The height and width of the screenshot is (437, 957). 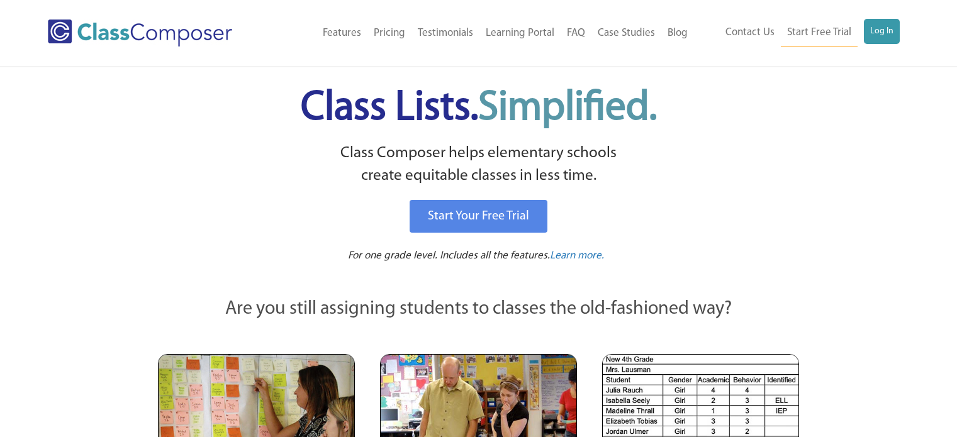 What do you see at coordinates (479, 108) in the screenshot?
I see `span: Class Lists.` at bounding box center [479, 108].